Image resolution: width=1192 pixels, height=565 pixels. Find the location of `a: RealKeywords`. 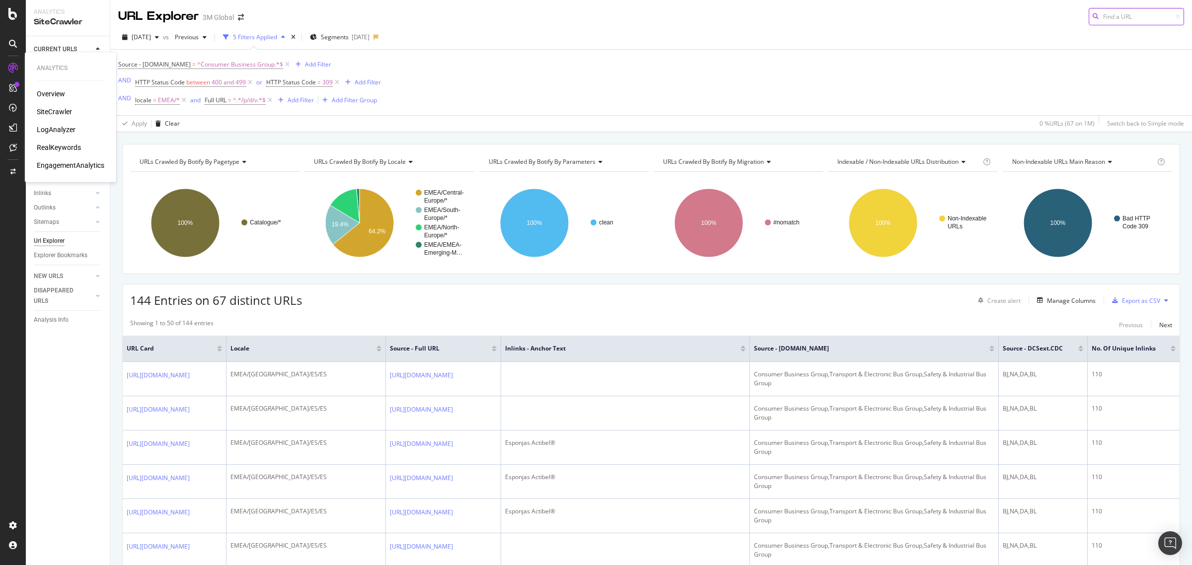

a: RealKeywords is located at coordinates (59, 147).